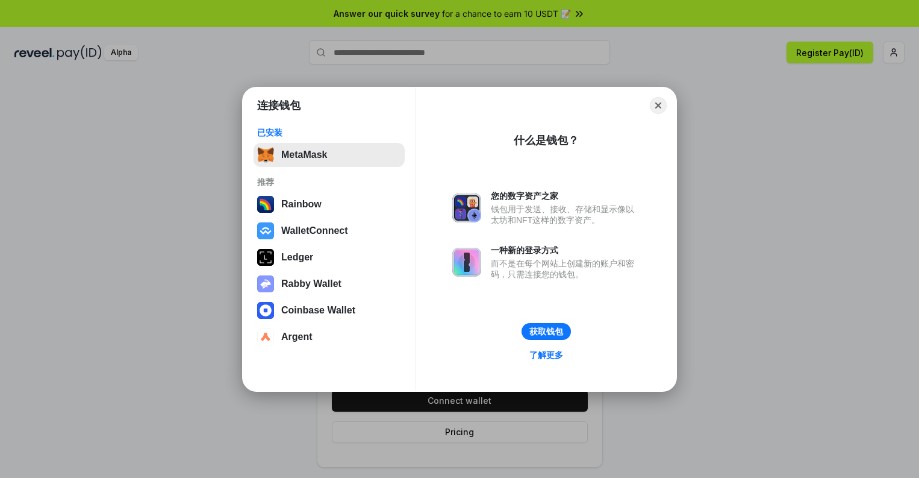  I want to click on div: Rainbow, so click(301, 204).